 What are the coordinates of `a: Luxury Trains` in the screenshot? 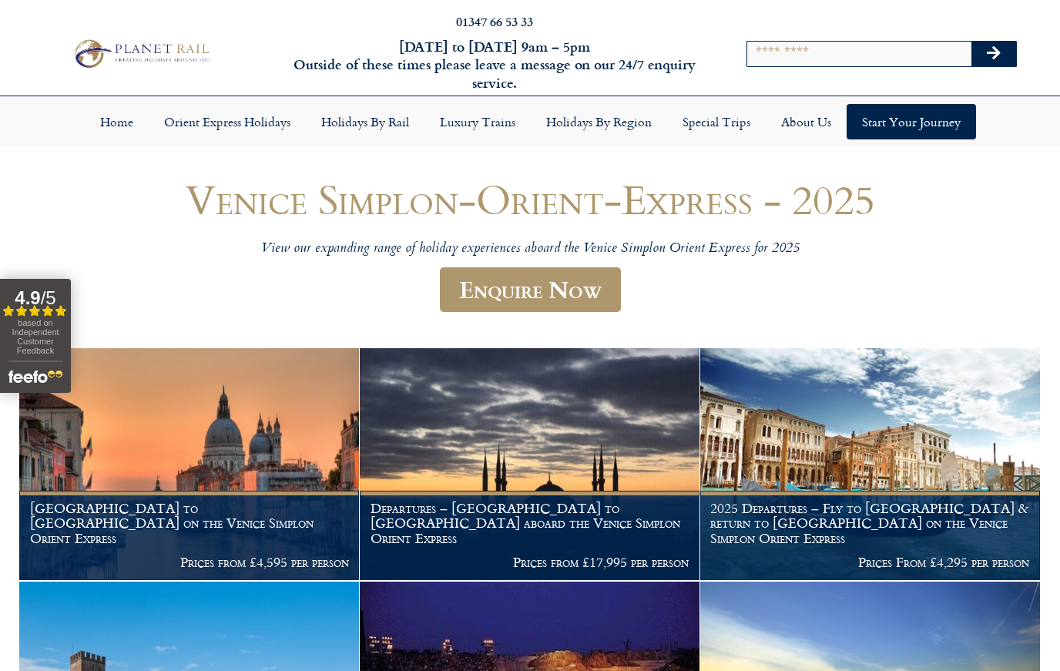 It's located at (478, 122).